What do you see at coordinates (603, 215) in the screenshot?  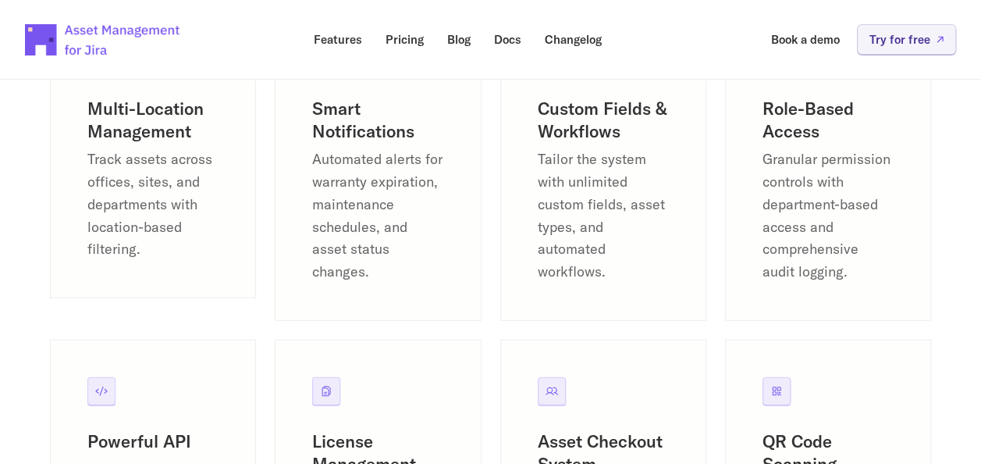 I see `p: Tailor the system with unlimited custom fields, asset types, and automated workflows.` at bounding box center [603, 215].